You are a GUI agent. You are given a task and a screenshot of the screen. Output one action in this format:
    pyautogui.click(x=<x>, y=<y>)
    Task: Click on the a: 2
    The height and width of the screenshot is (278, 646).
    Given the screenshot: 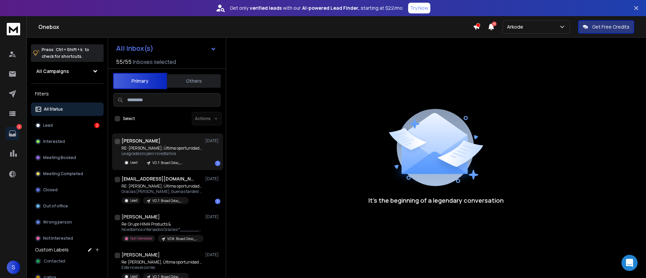 What is the action you would take?
    pyautogui.click(x=12, y=134)
    